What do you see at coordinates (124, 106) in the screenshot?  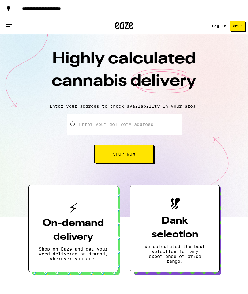 I see `p: Enter your address to check availability in your area.` at bounding box center [124, 106].